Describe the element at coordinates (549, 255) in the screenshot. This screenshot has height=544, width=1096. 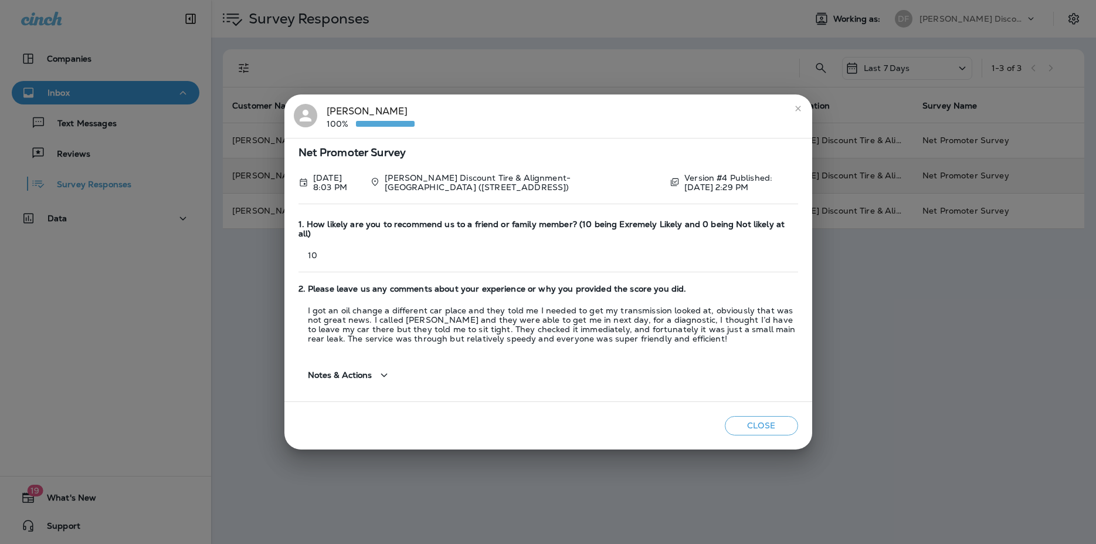
I see `p: 10` at that location.